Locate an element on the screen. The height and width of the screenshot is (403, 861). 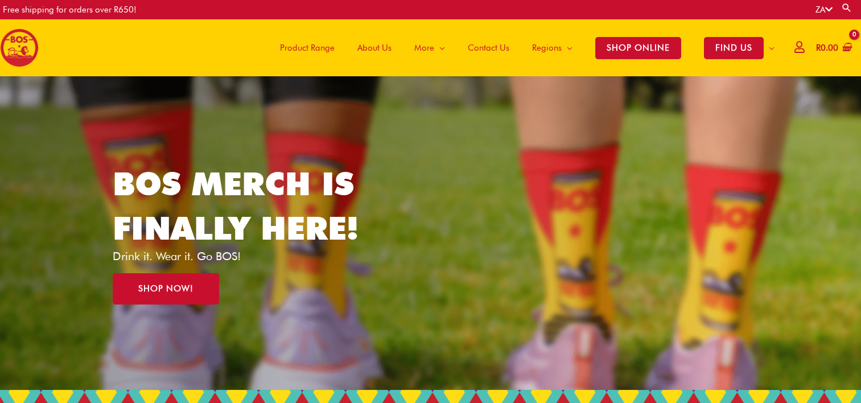
a: SHOP ONLINE is located at coordinates (638, 48).